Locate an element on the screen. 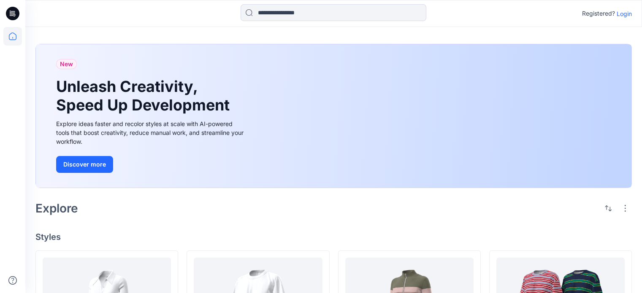 This screenshot has height=293, width=642. p: Login is located at coordinates (624, 14).